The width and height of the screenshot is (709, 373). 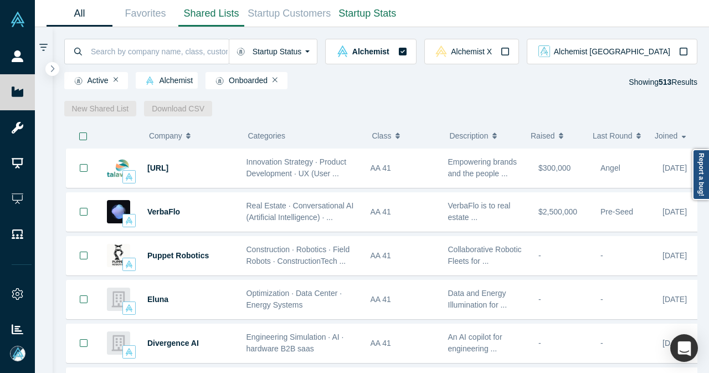 I want to click on img: VerbaFlo's Logo, so click(x=119, y=212).